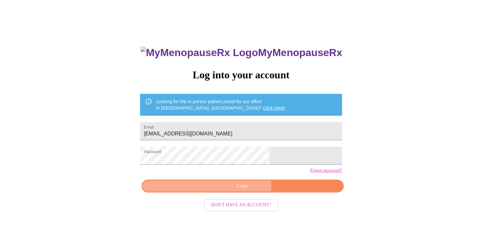 Image resolution: width=482 pixels, height=225 pixels. Describe the element at coordinates (243, 186) in the screenshot. I see `button: Login` at that location.